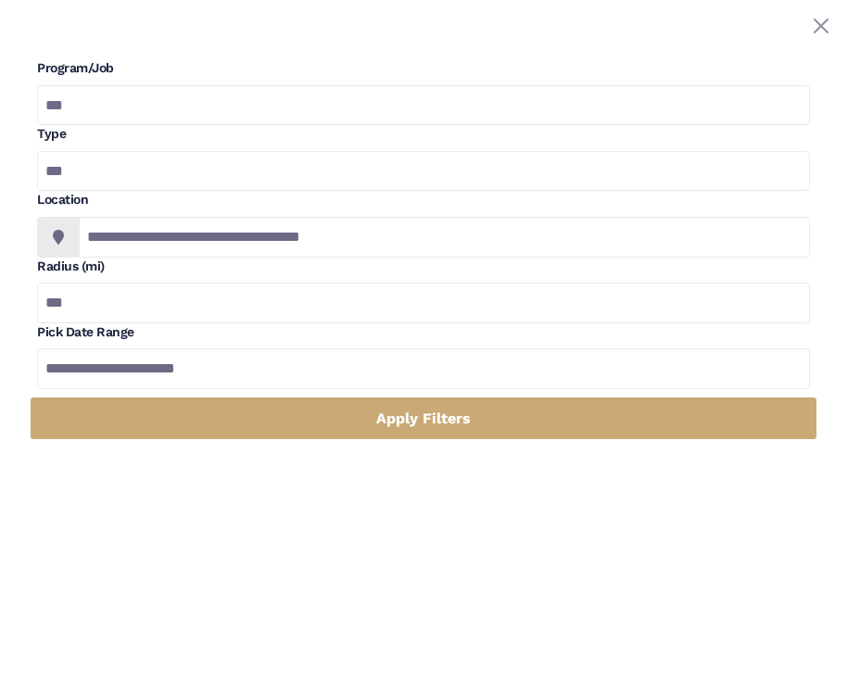 Image resolution: width=847 pixels, height=693 pixels. What do you see at coordinates (444, 237) in the screenshot?
I see `input: Location` at bounding box center [444, 237].